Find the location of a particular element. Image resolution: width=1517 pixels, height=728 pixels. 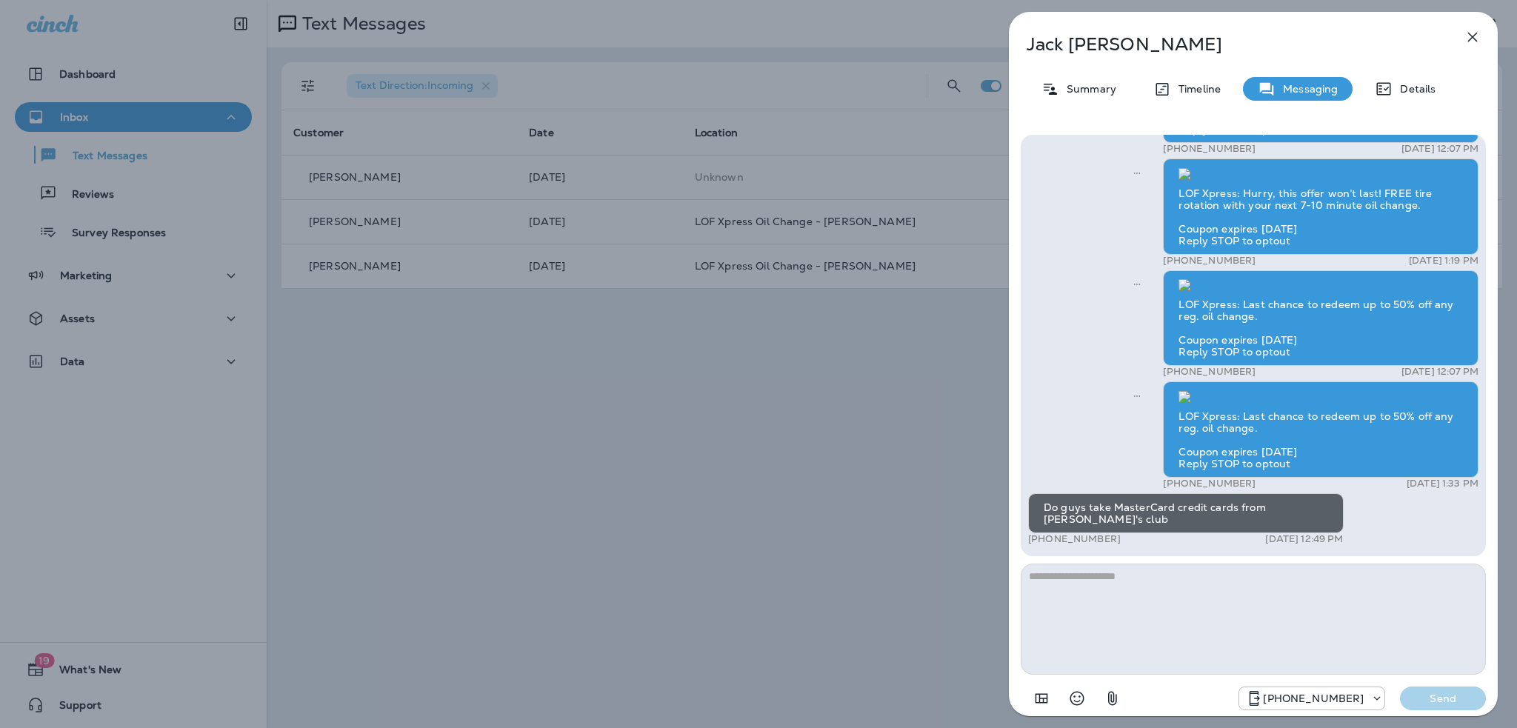

div: LOF Xpress: Hurry, this offer won’t last! FREE tire rotation with your next 7-10 minute oil chang... is located at coordinates (1321, 207).